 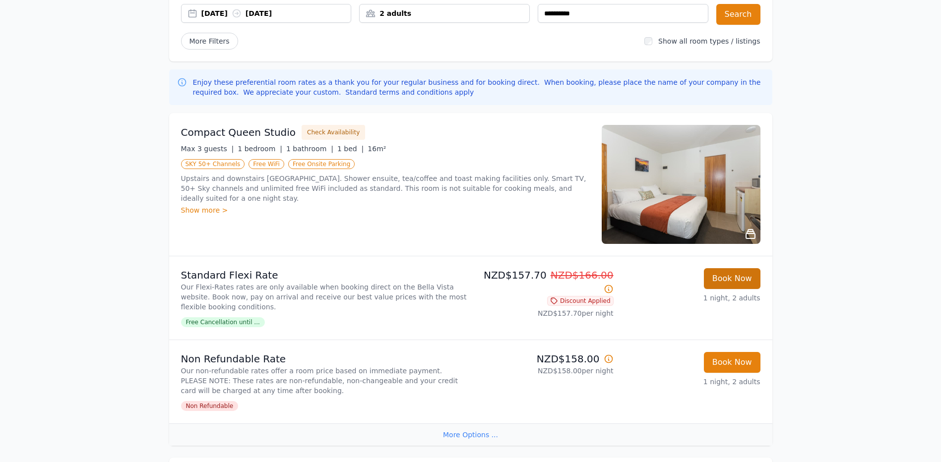 I want to click on div: More Options ..., so click(x=471, y=435).